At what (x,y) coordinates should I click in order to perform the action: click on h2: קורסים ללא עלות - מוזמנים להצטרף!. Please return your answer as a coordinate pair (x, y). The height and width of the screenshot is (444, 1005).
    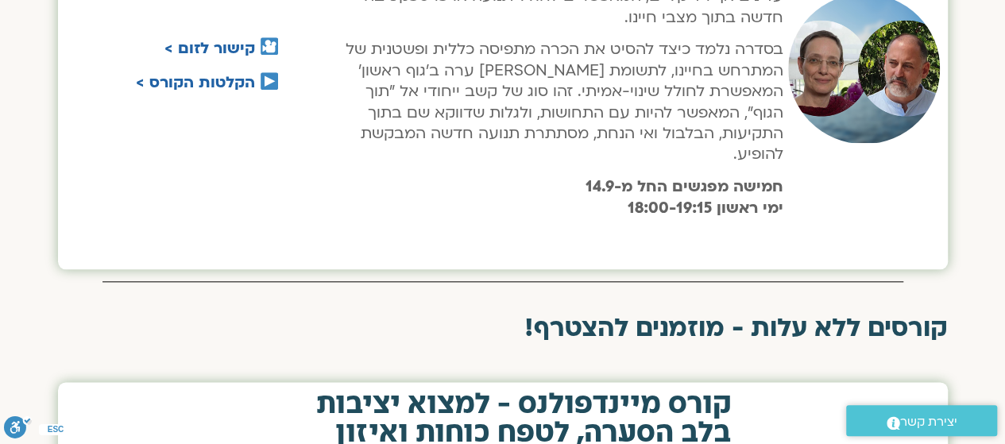
    Looking at the image, I should click on (503, 328).